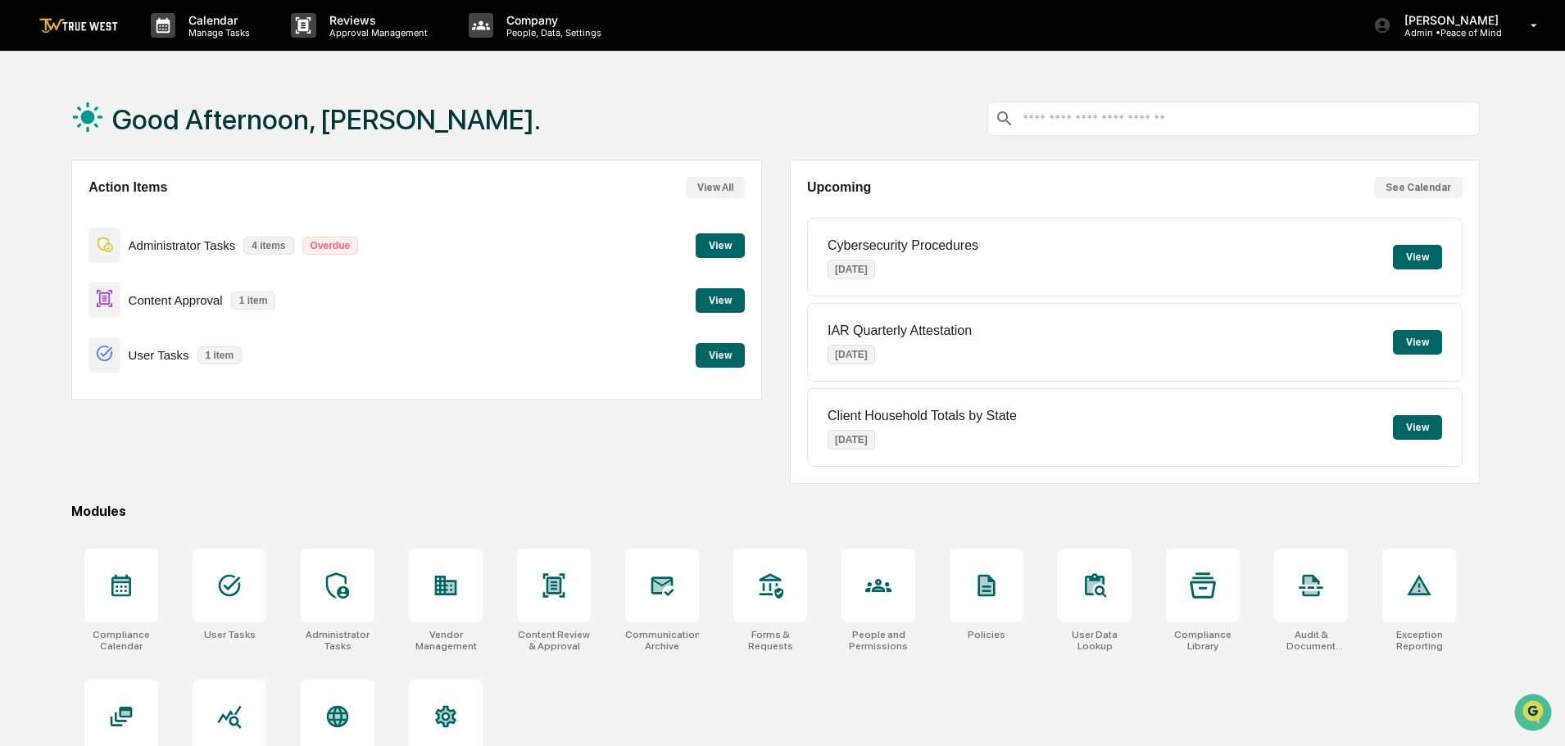  Describe the element at coordinates (1449, 33) in the screenshot. I see `p: Admin • Peace of Mind` at that location.